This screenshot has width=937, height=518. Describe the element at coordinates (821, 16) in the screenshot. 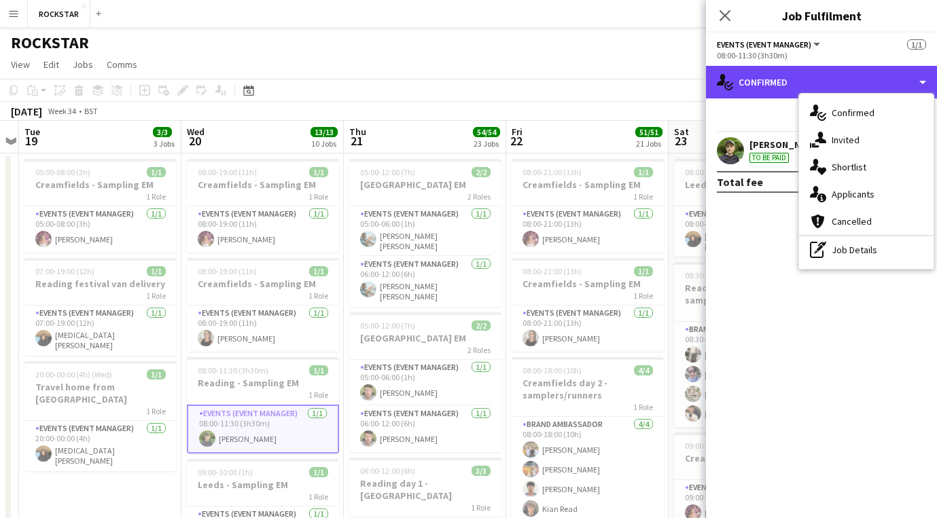

I see `h3: Job Fulfilment` at that location.